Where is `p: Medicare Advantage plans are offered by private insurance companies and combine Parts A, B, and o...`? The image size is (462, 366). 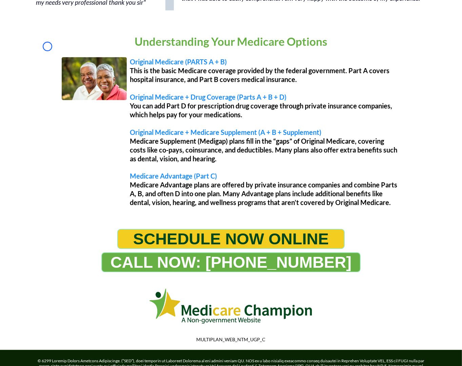
p: Medicare Advantage plans are offered by private insurance companies and combine Parts A, B, and o... is located at coordinates (266, 194).